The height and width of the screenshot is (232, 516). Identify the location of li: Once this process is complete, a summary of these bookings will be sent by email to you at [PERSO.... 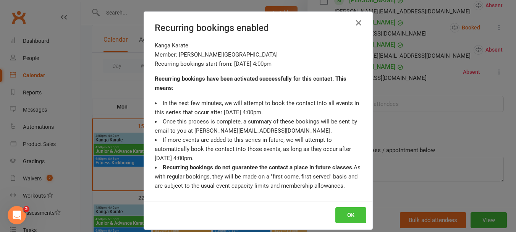
(258, 126).